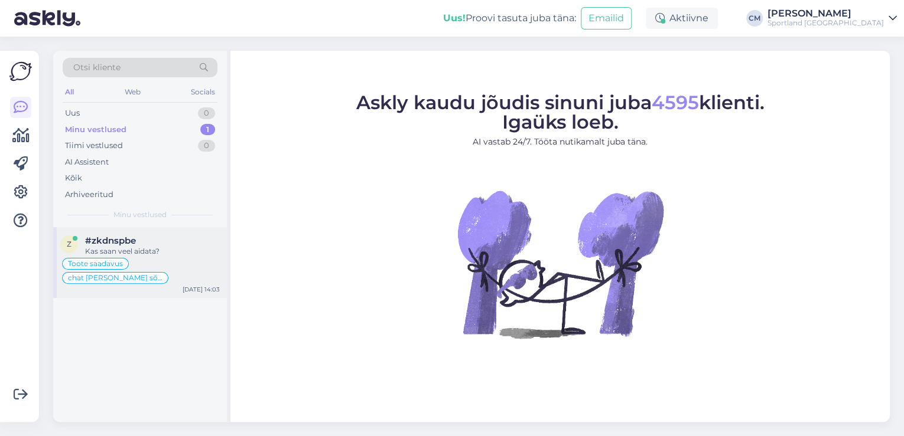 The width and height of the screenshot is (904, 436). What do you see at coordinates (454, 18) in the screenshot?
I see `b: Uus!` at bounding box center [454, 18].